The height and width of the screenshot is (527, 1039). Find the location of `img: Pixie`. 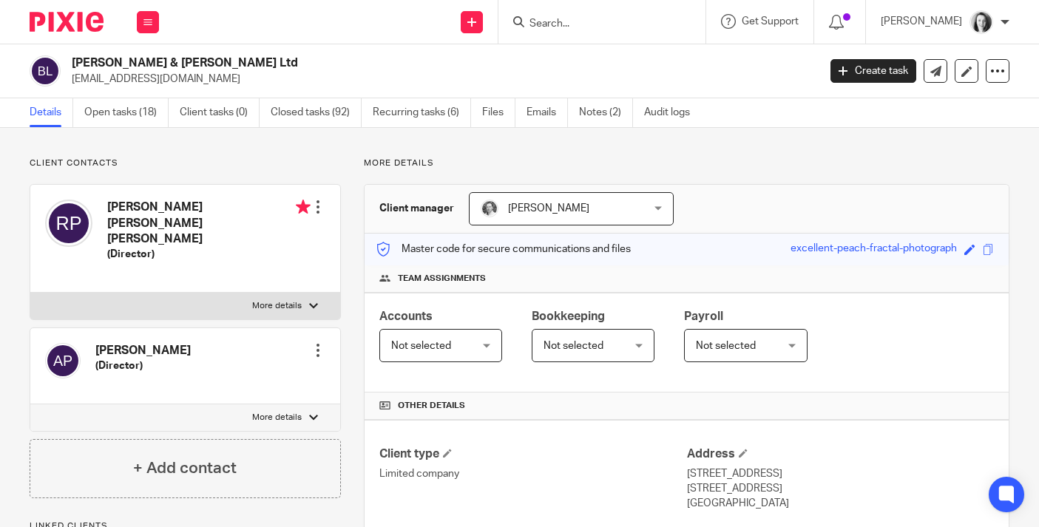

img: Pixie is located at coordinates (67, 21).